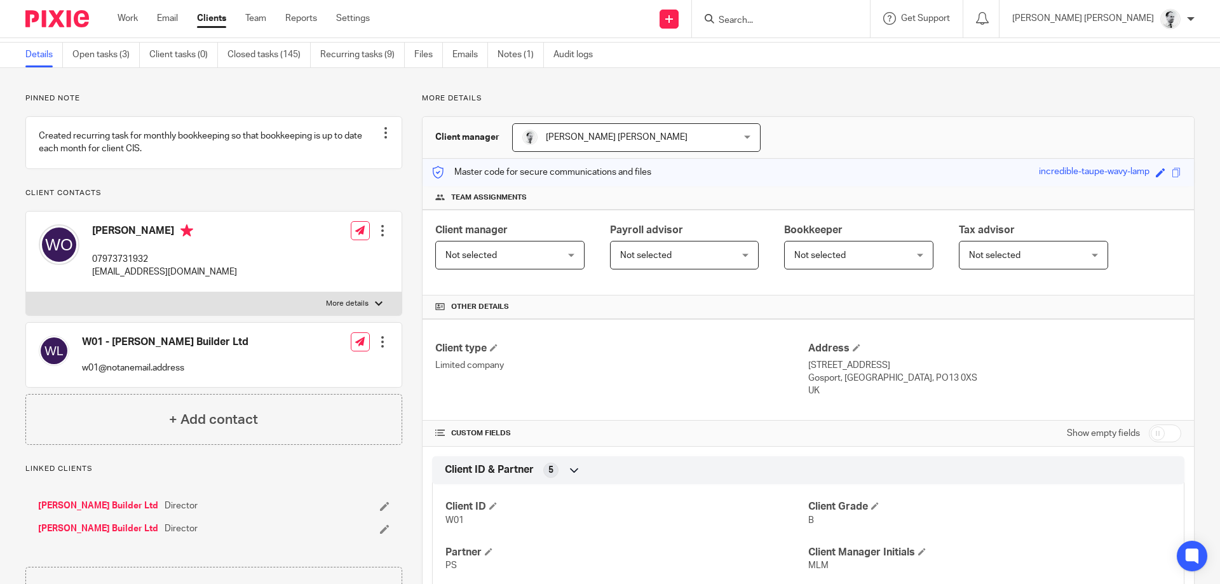  What do you see at coordinates (301, 18) in the screenshot?
I see `a: Reports` at bounding box center [301, 18].